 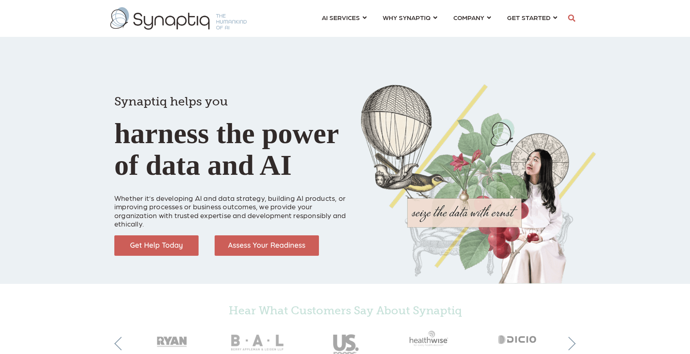 I want to click on h1: harness the power of data and AI, so click(x=231, y=131).